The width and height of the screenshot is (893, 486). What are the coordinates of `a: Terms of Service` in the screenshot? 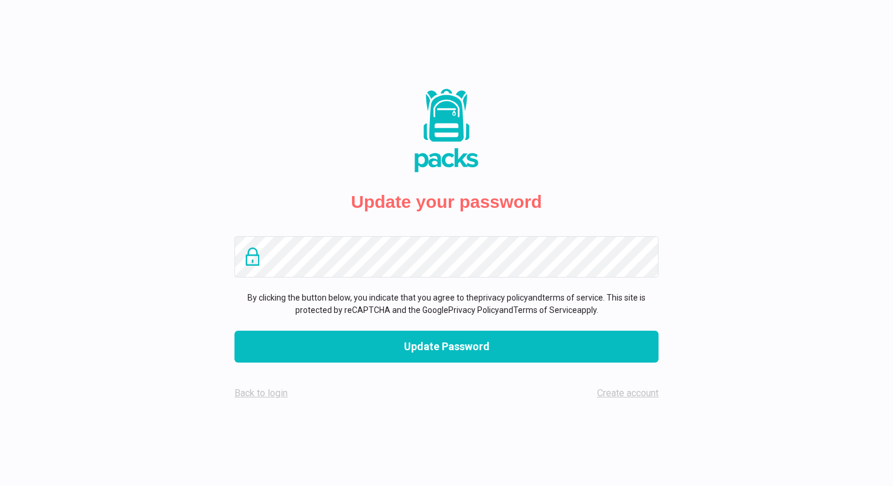 It's located at (545, 310).